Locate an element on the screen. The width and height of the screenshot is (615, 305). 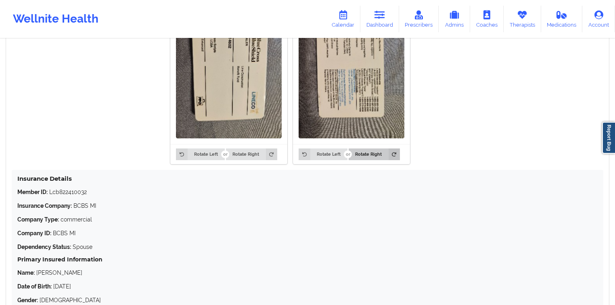
a: Account is located at coordinates (599, 19).